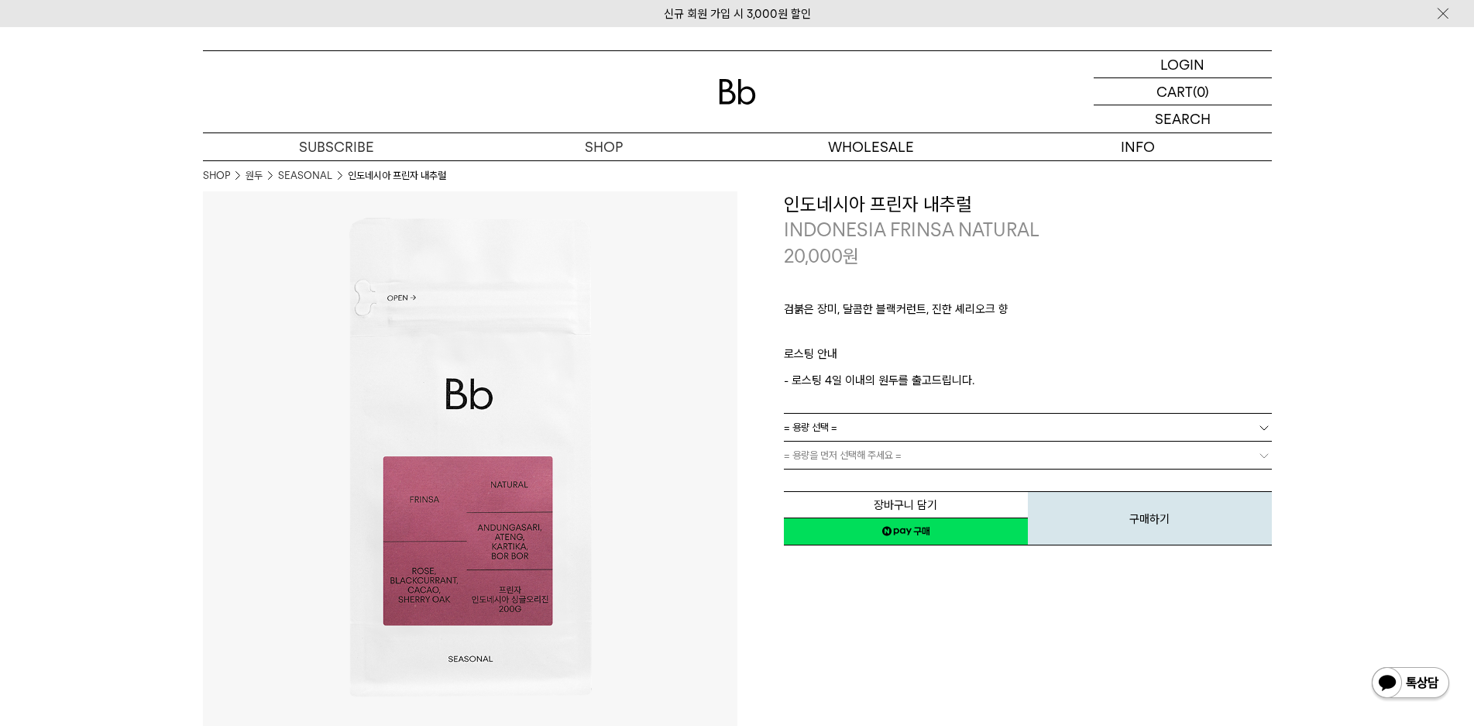  Describe the element at coordinates (336, 146) in the screenshot. I see `p: SUBSCRIBE` at that location.